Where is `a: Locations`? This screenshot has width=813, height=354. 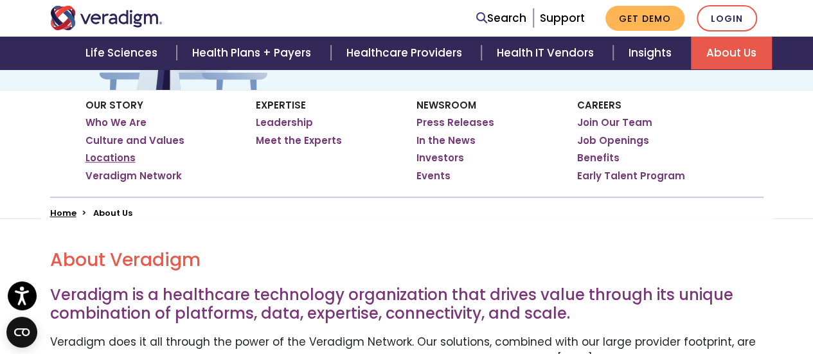 a: Locations is located at coordinates (111, 158).